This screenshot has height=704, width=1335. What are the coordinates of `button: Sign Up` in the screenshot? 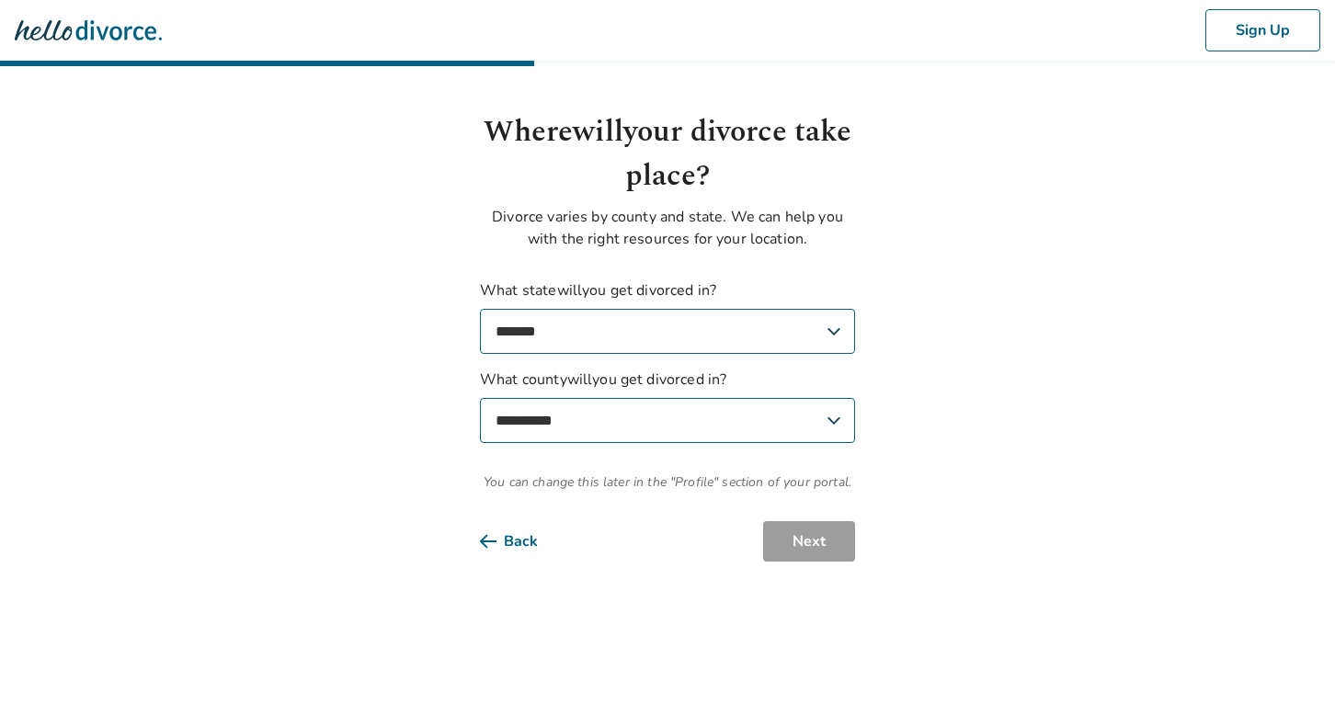 It's located at (1263, 30).